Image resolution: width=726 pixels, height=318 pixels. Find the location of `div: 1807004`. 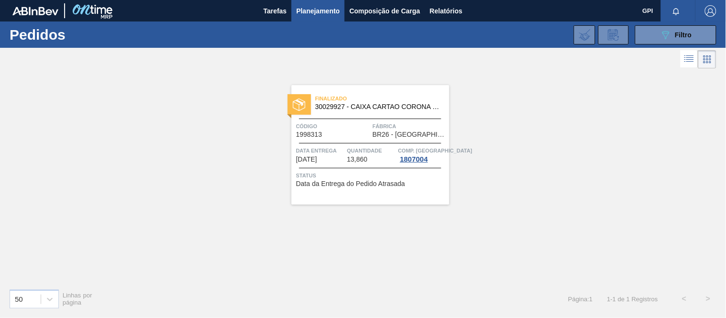

div: 1807004 is located at coordinates (414, 159).